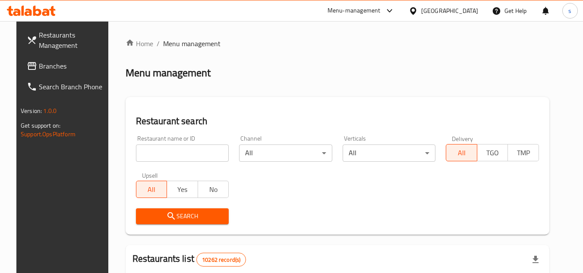 The image size is (583, 273). Describe the element at coordinates (523, 153) in the screenshot. I see `span: TMP` at that location.